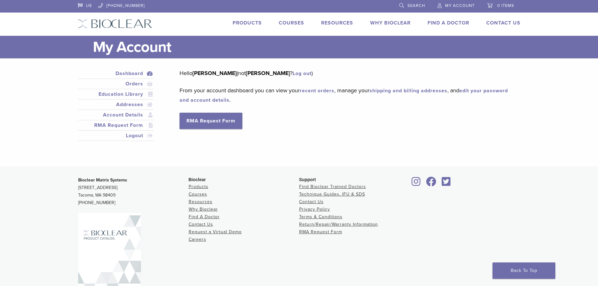 This screenshot has height=286, width=598. I want to click on a: Addresses, so click(116, 105).